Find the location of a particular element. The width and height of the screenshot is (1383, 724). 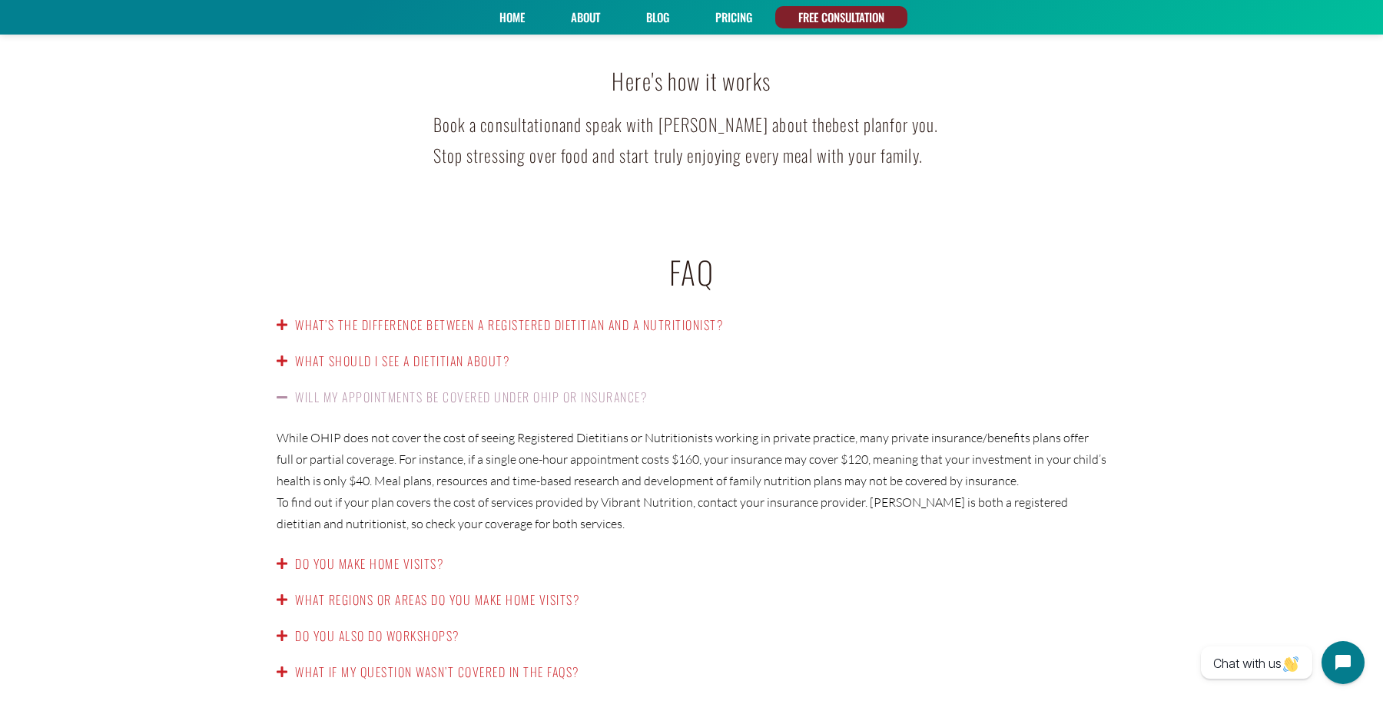

div: What’s the difference between a registered dietitian and a nutritionist? is located at coordinates (691, 325).